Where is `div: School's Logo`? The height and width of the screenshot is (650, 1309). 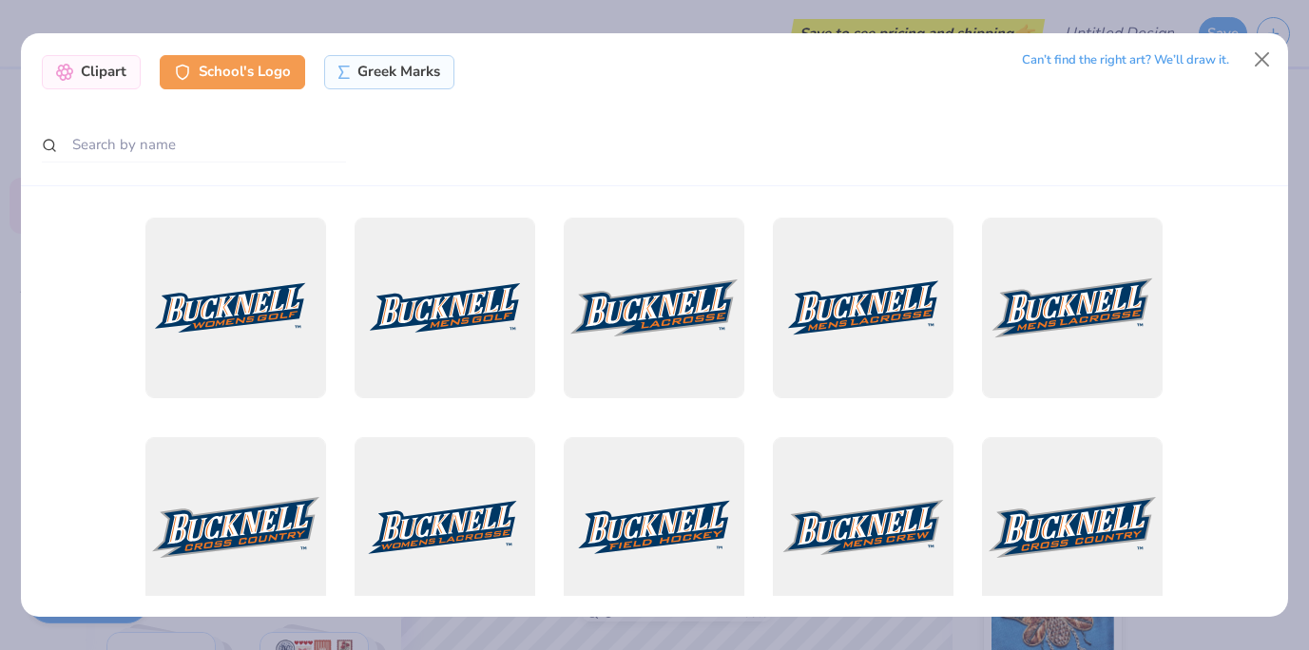 div: School's Logo is located at coordinates (232, 72).